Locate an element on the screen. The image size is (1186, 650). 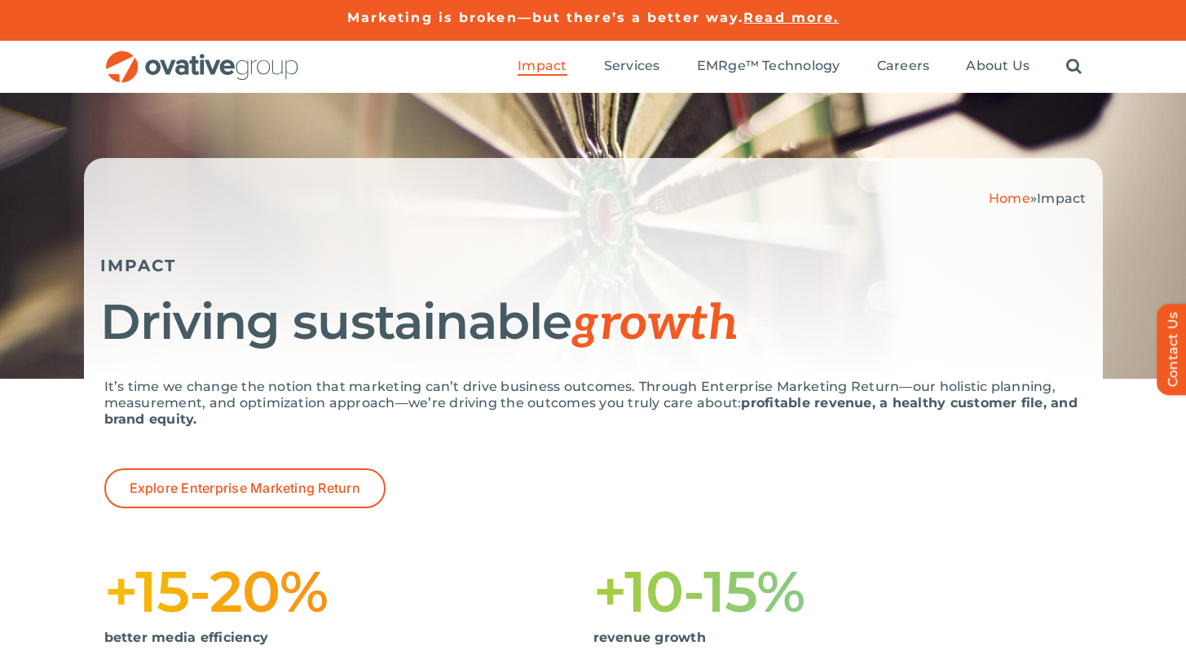
strong: revenue growth is located at coordinates (650, 637).